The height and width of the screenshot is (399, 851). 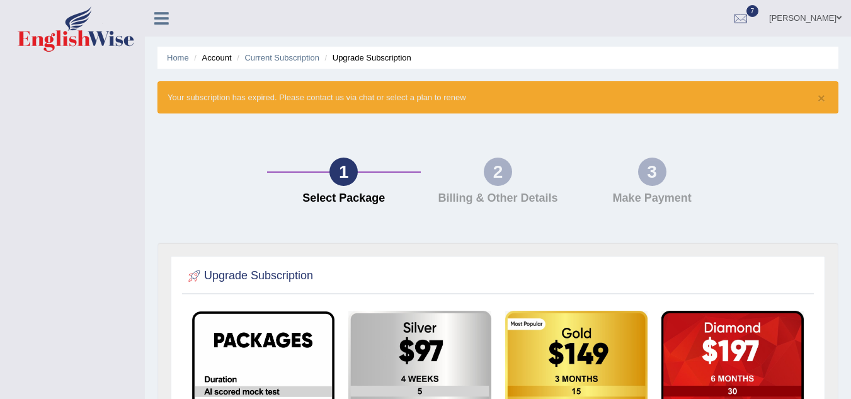 I want to click on div: 1, so click(x=343, y=171).